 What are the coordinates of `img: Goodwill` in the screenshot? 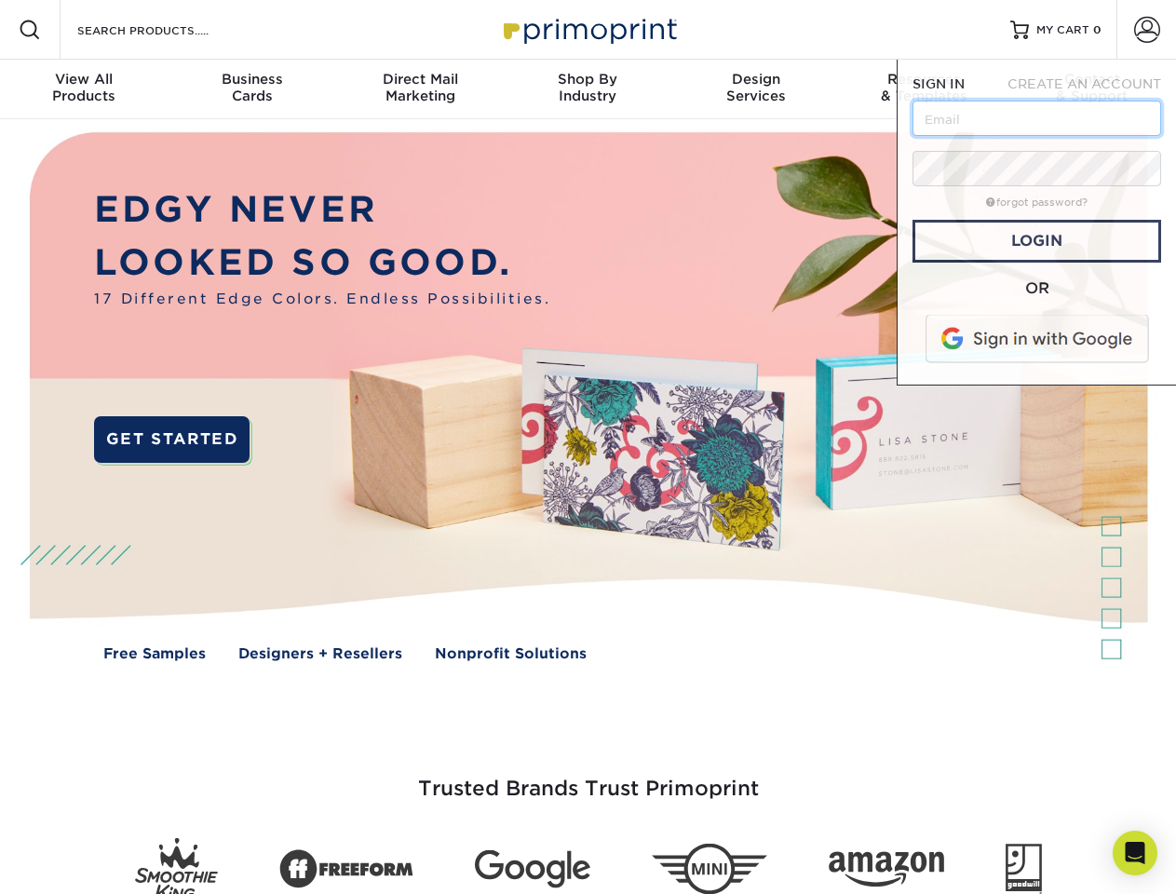 It's located at (1023, 868).